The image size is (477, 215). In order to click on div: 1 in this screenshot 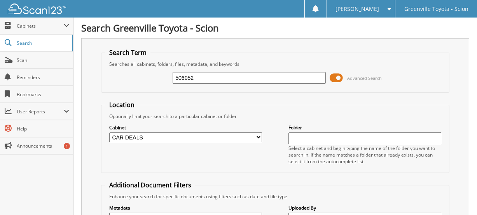, I will do `click(67, 146)`.